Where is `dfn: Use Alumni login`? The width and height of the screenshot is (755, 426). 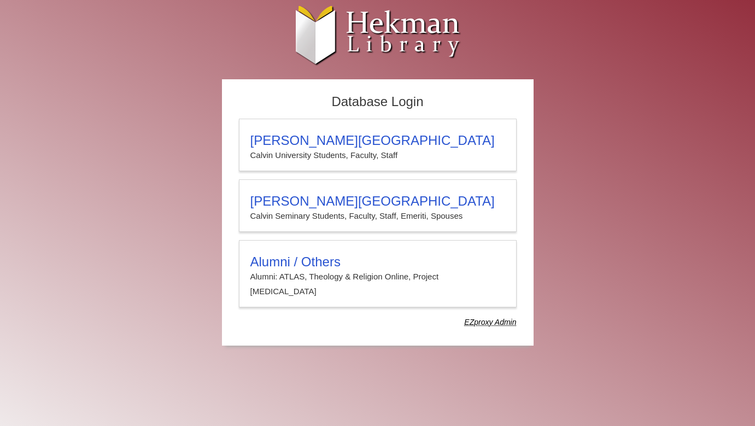 dfn: Use Alumni login is located at coordinates (490, 322).